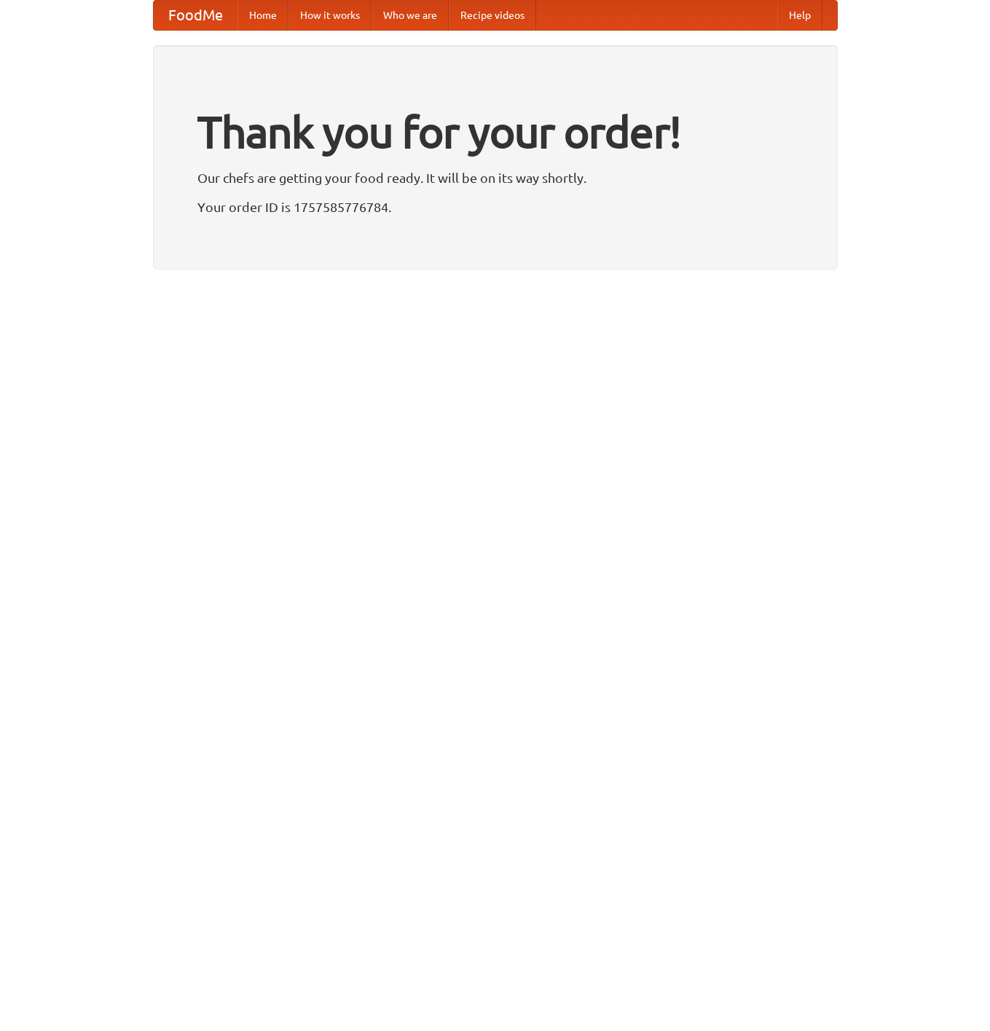 The image size is (990, 1031). I want to click on a: Who we are, so click(410, 15).